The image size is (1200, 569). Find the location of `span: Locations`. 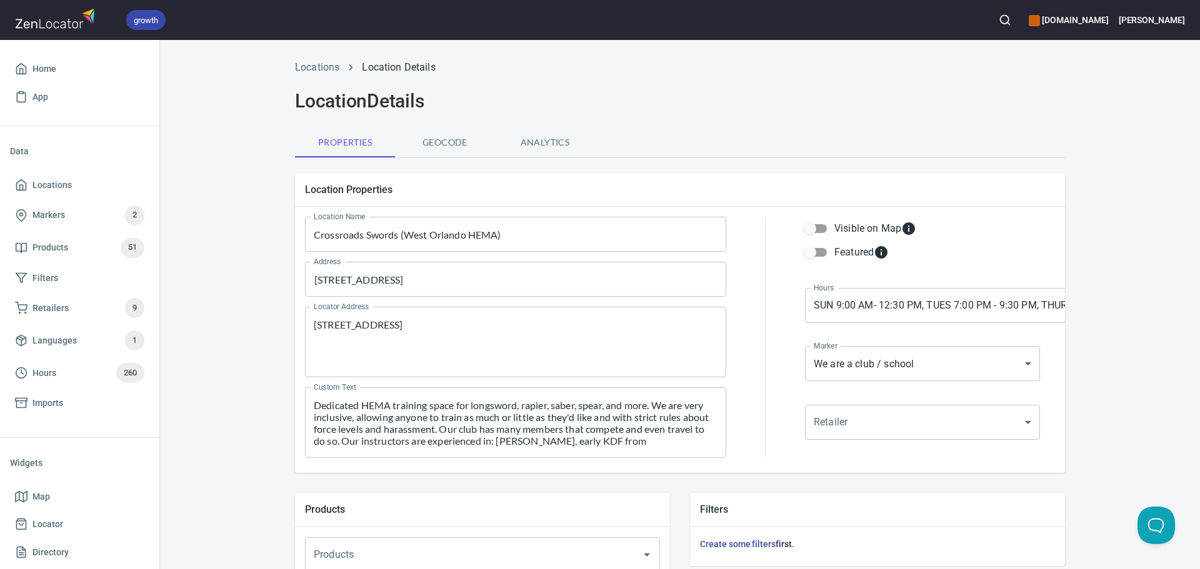

span: Locations is located at coordinates (52, 185).